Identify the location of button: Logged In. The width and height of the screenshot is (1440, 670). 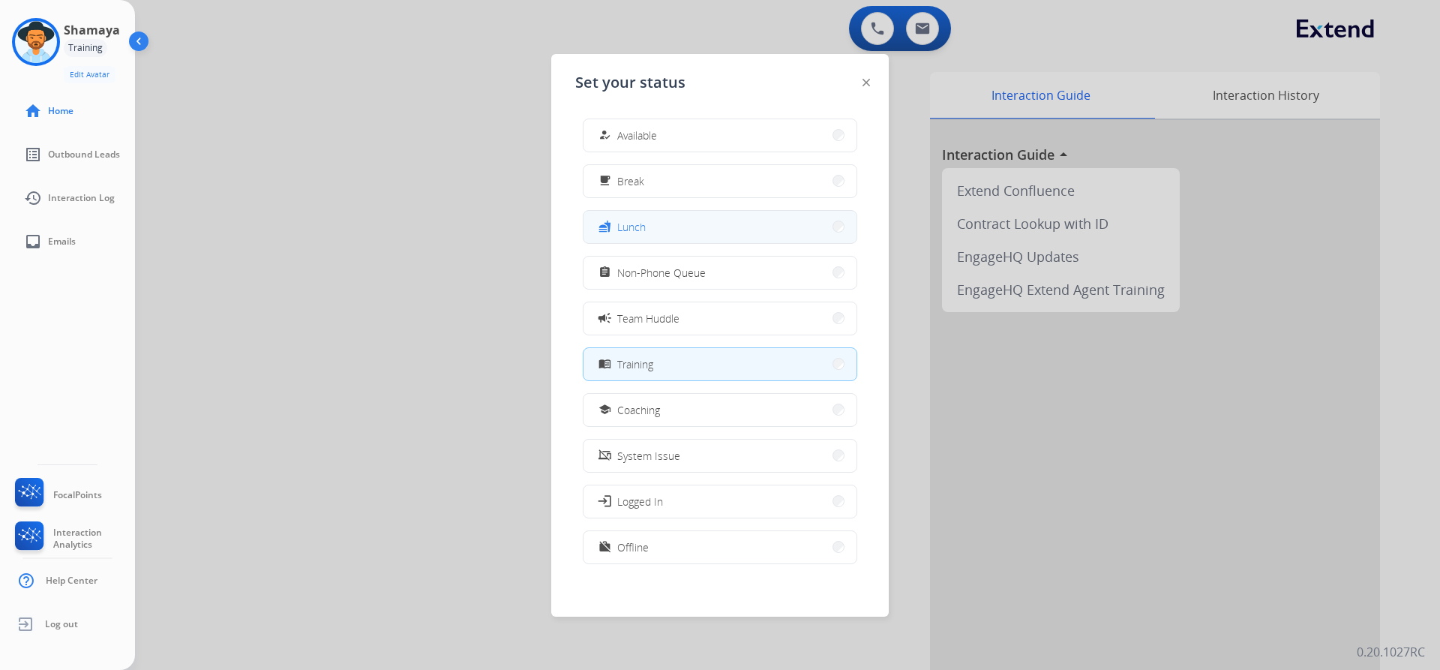
(720, 501).